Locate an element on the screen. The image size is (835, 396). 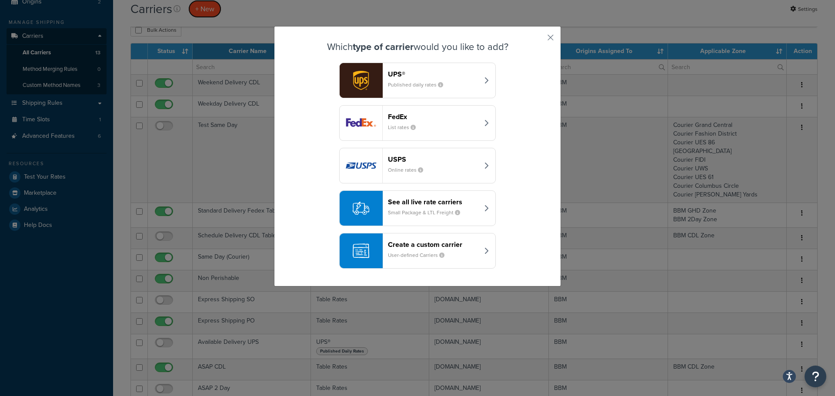
header: See all live rate carriers is located at coordinates (433, 202).